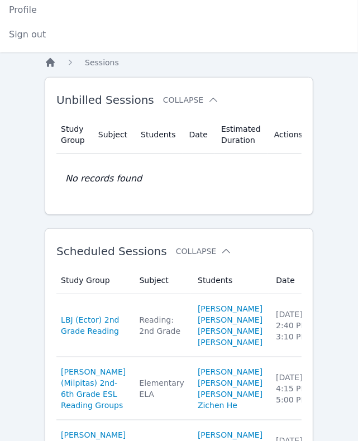 The image size is (358, 441). Describe the element at coordinates (288, 135) in the screenshot. I see `th: Actions` at that location.